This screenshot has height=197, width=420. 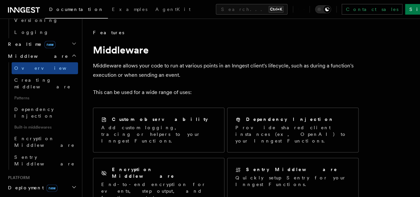 I want to click on span: Creating middleware, so click(x=43, y=83).